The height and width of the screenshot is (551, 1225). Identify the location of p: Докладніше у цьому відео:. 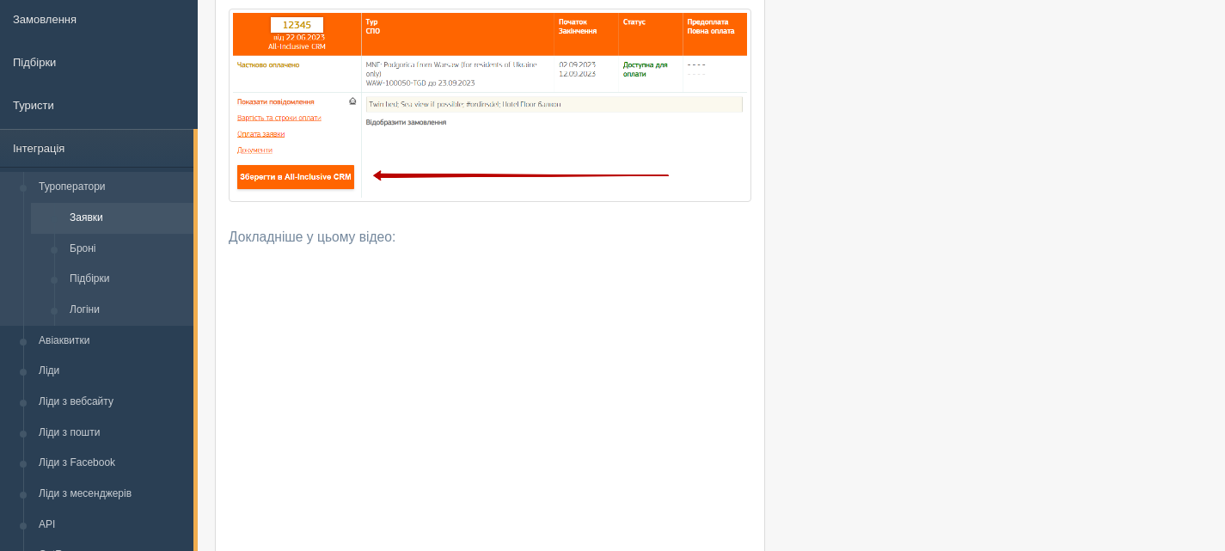
(490, 237).